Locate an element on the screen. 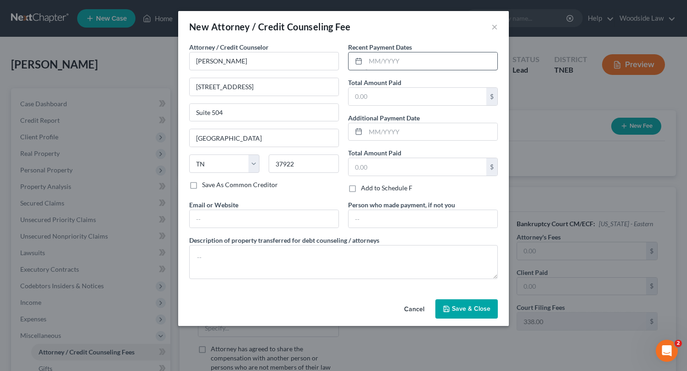 The width and height of the screenshot is (687, 371). label: Additional Payment Date is located at coordinates (384, 118).